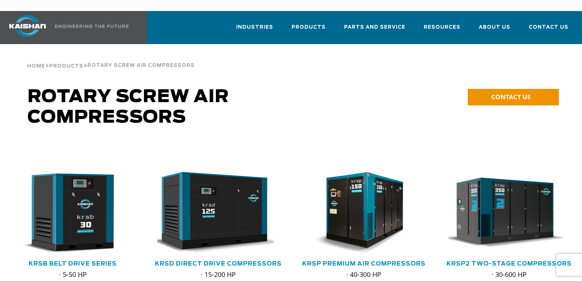 Image resolution: width=582 pixels, height=281 pixels. What do you see at coordinates (548, 27) in the screenshot?
I see `span: Contact Us` at bounding box center [548, 27].